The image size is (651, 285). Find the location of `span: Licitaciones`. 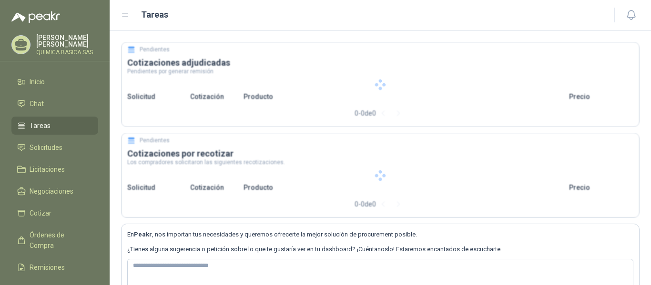

span: Licitaciones is located at coordinates (47, 170).